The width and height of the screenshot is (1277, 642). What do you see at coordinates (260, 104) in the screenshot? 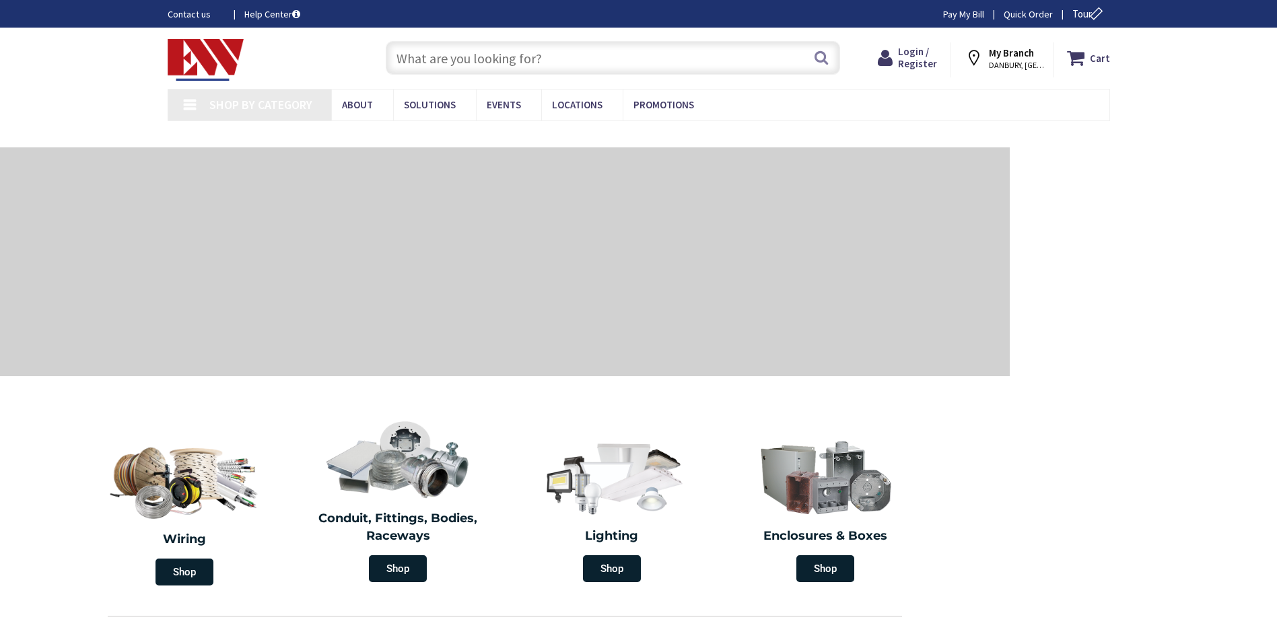
I see `span: Shop By Category` at bounding box center [260, 104].